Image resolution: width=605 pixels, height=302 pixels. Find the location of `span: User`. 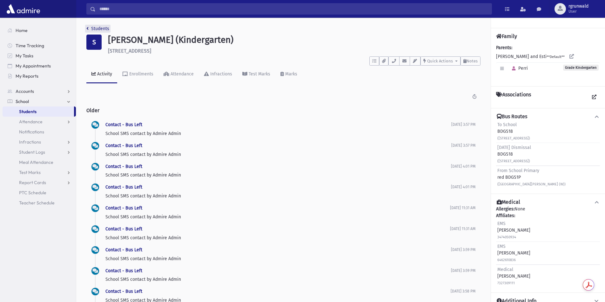

span: User is located at coordinates (578, 11).